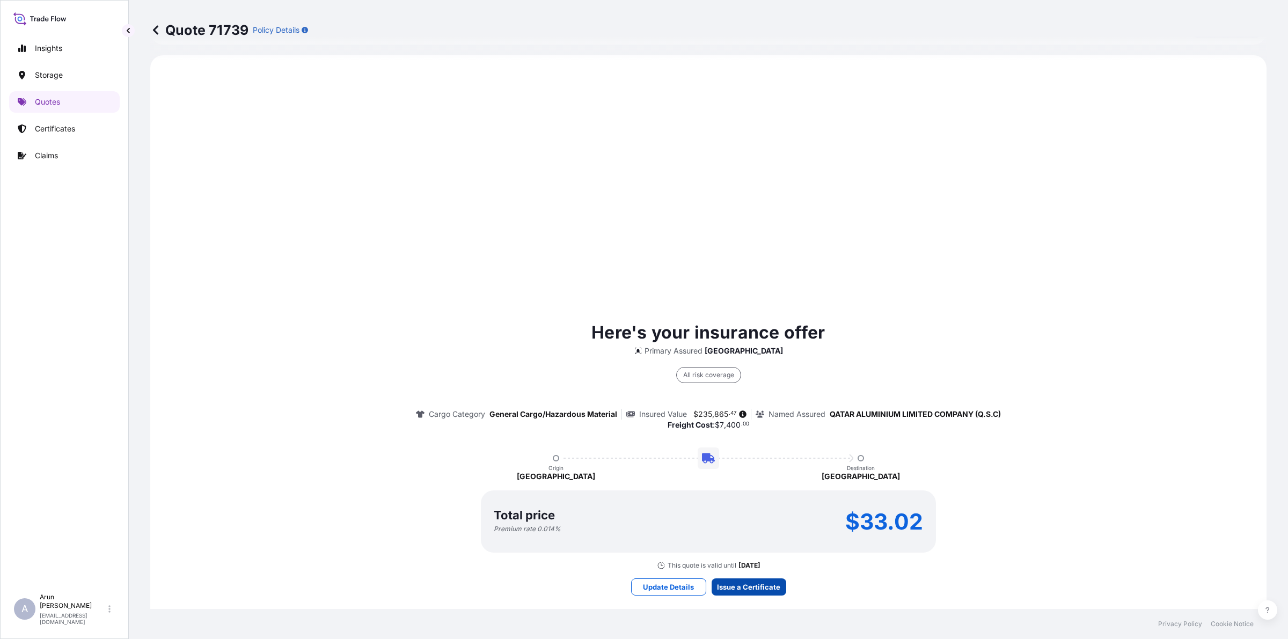 The width and height of the screenshot is (1288, 639). What do you see at coordinates (25, 609) in the screenshot?
I see `span: A` at bounding box center [25, 609].